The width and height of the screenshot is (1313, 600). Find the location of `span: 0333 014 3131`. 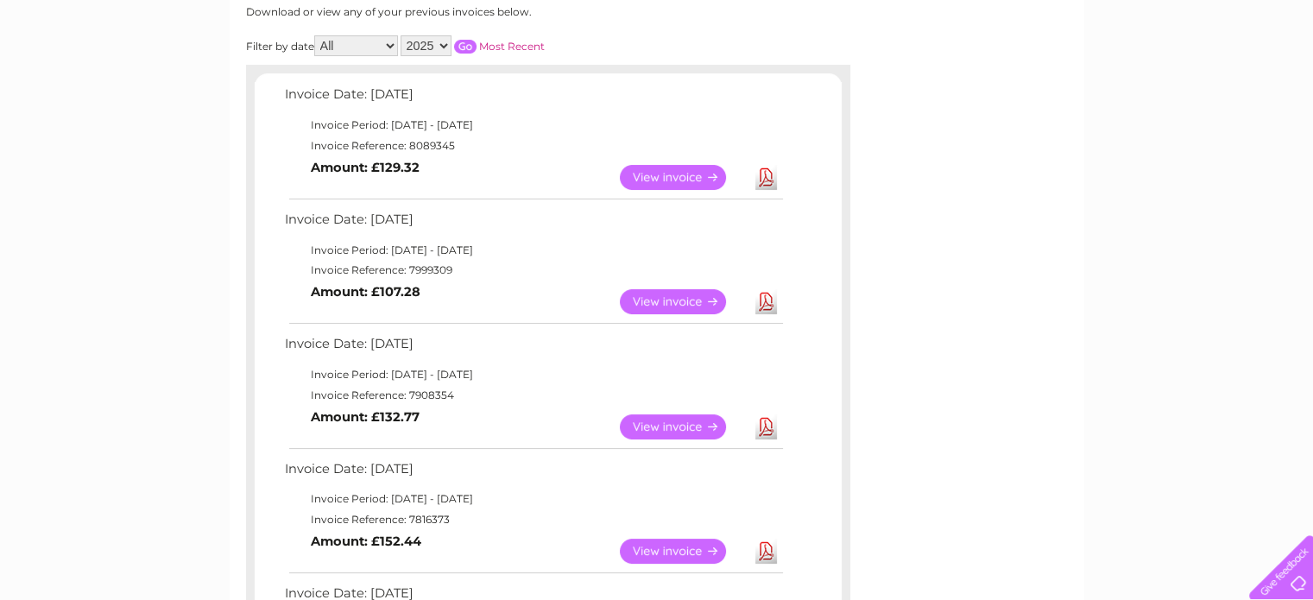

span: 0333 014 3131 is located at coordinates (1047, 19).